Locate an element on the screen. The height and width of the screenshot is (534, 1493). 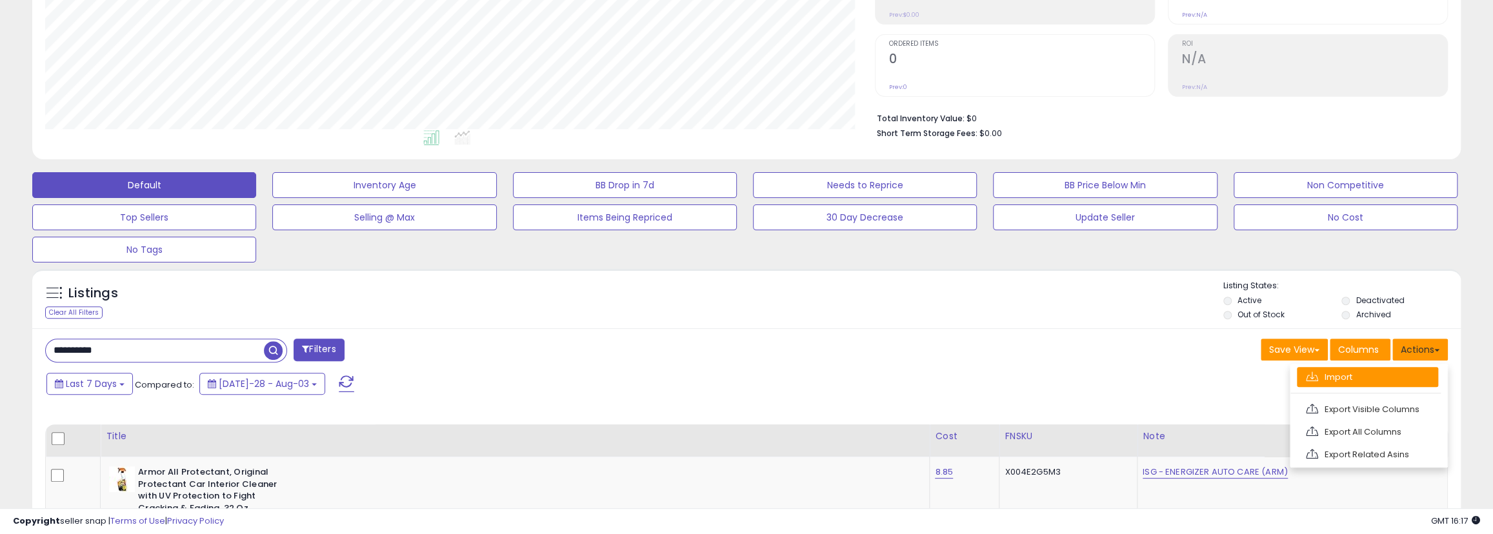
span: 2025-08-11 16:17 GMT is located at coordinates (1456, 521).